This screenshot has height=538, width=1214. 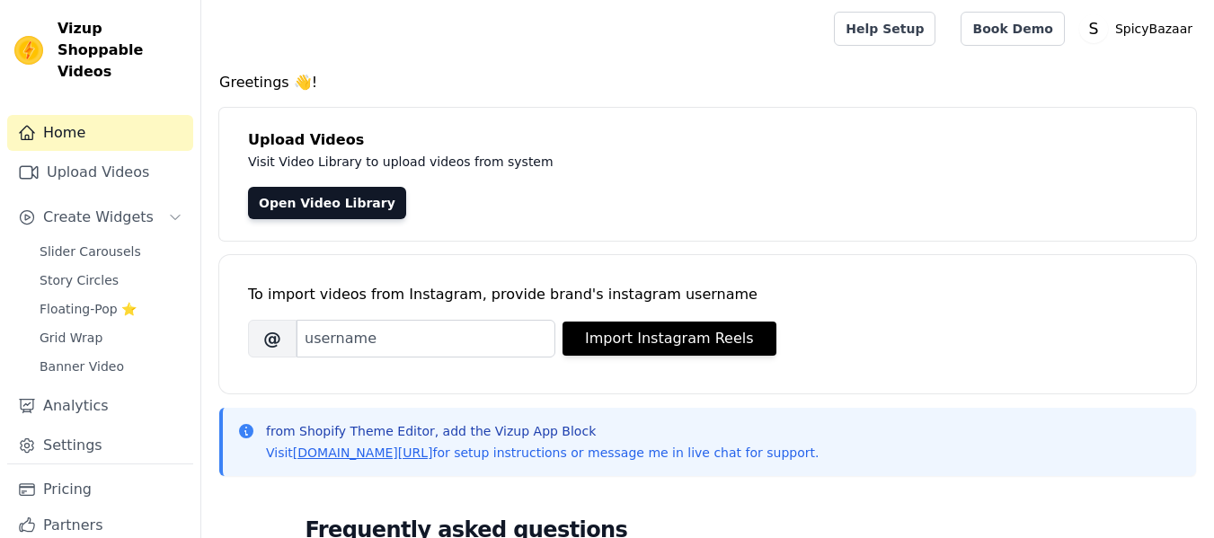 I want to click on p: SpicyBazaar, so click(x=1153, y=29).